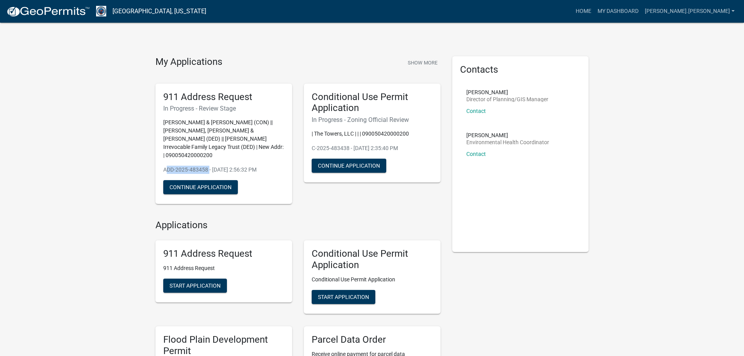 The width and height of the screenshot is (744, 356). What do you see at coordinates (224, 108) in the screenshot?
I see `h6: In Progress - Review Stage` at bounding box center [224, 108].